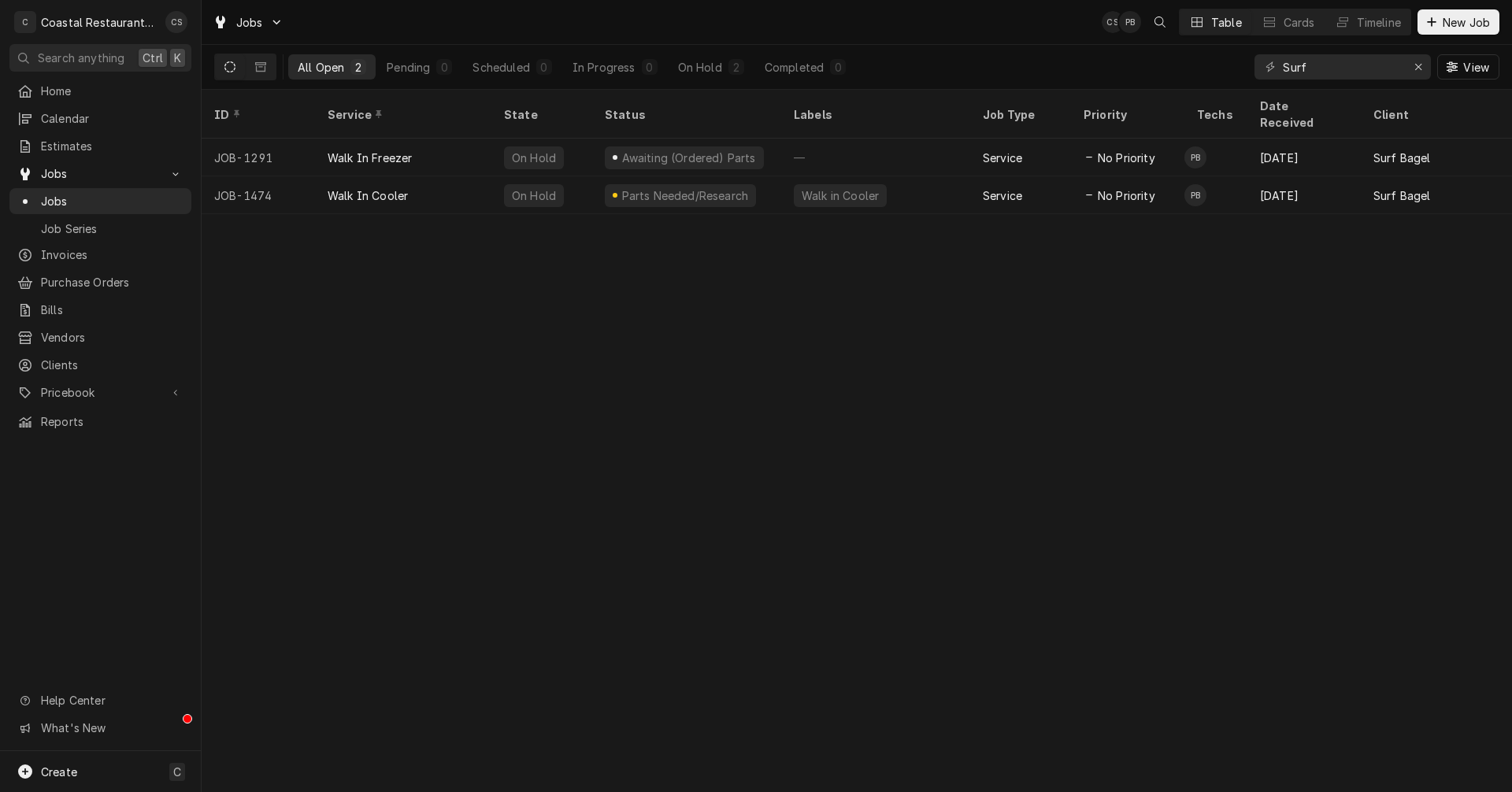 This screenshot has width=1512, height=792. What do you see at coordinates (1343, 67) in the screenshot?
I see `input: Keyword search` at bounding box center [1343, 67].